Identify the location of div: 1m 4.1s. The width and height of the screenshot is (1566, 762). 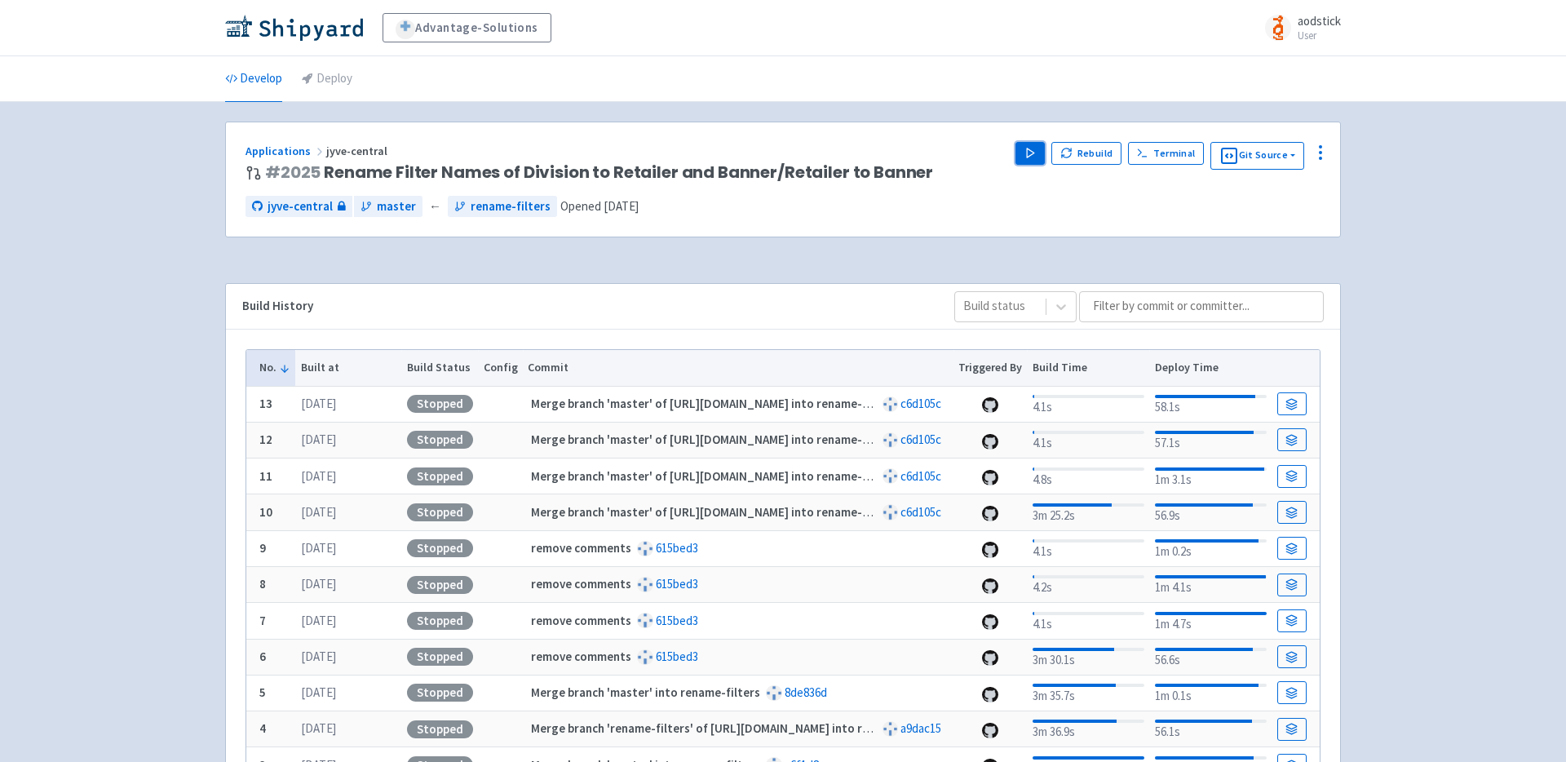
(1210, 584).